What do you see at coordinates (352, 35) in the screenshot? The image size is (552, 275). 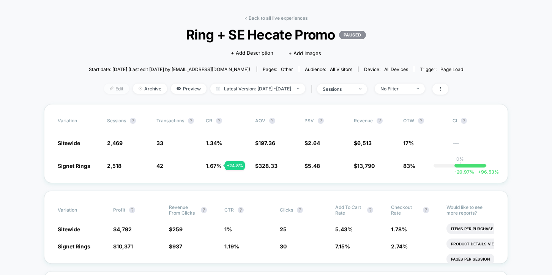 I see `p: PAUSED` at bounding box center [352, 35].